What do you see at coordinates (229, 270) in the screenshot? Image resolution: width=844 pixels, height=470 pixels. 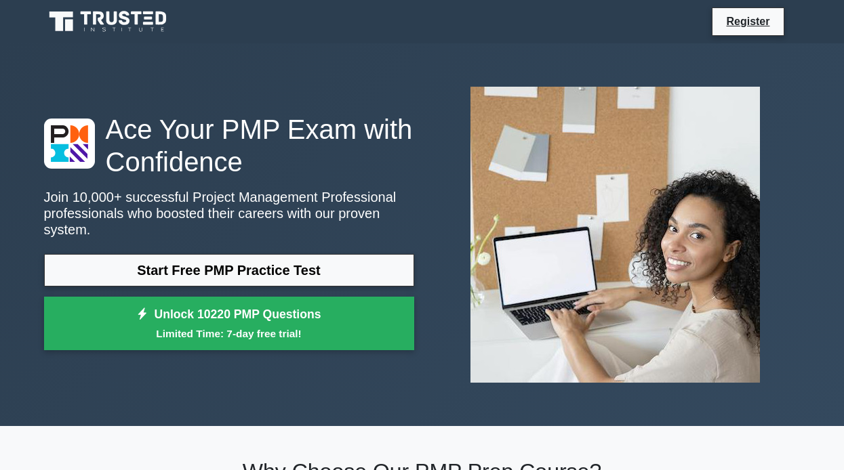 I see `a: Start Free PMP Practice Test` at bounding box center [229, 270].